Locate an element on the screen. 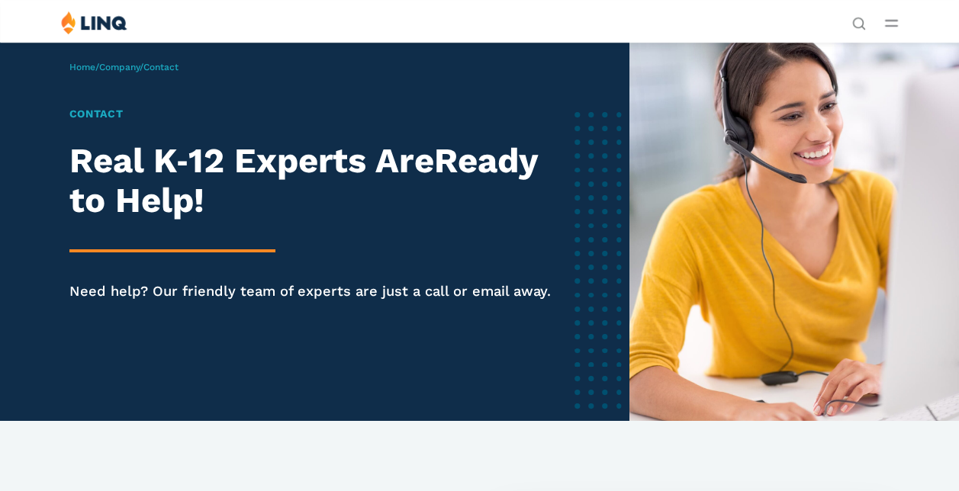  h2: Real K‑12 Experts Are is located at coordinates (315, 181).